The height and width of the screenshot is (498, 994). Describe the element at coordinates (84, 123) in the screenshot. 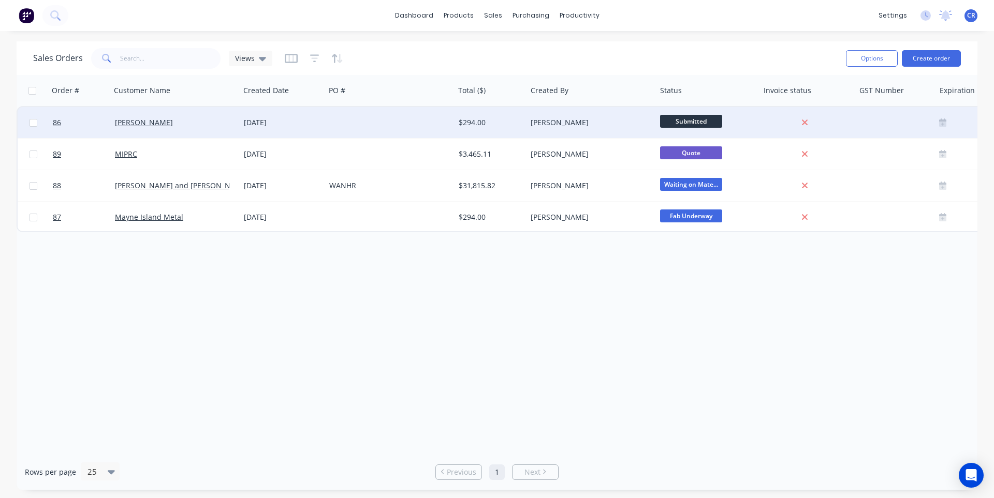

I see `a: 86` at that location.